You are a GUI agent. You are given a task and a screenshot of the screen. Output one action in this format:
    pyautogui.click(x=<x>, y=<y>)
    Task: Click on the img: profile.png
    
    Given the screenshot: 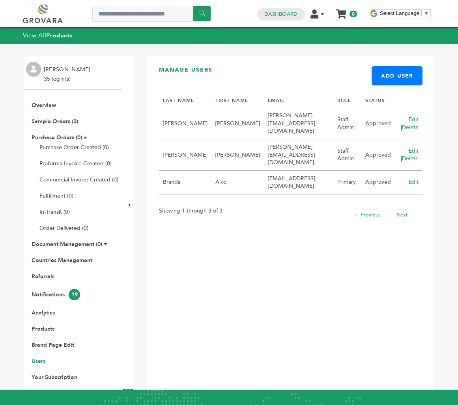 What is the action you would take?
    pyautogui.click(x=33, y=69)
    